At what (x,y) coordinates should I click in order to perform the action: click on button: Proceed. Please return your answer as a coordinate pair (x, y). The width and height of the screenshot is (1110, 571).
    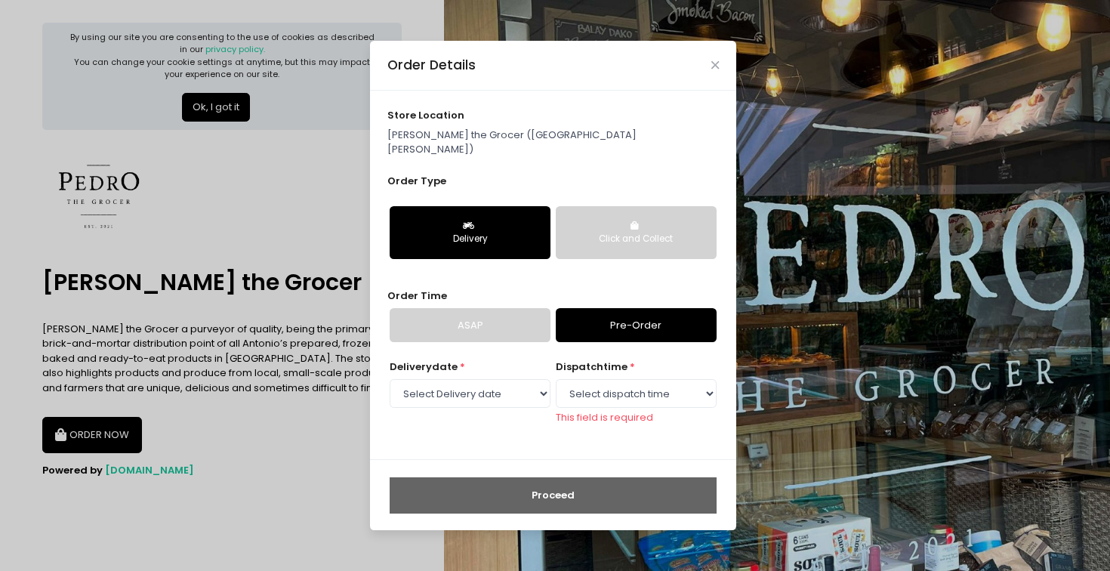
    Looking at the image, I should click on (553, 495).